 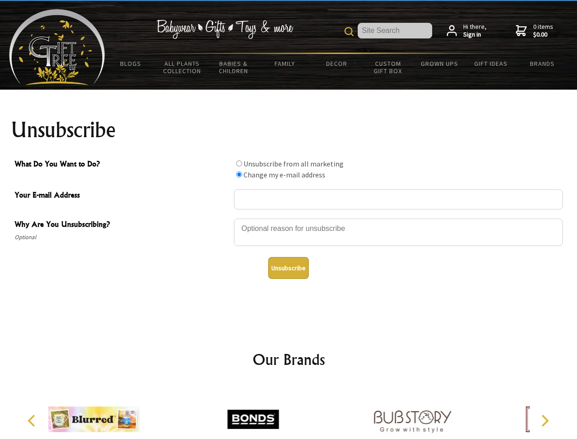 I want to click on span: Your E-mail Address, so click(x=122, y=196).